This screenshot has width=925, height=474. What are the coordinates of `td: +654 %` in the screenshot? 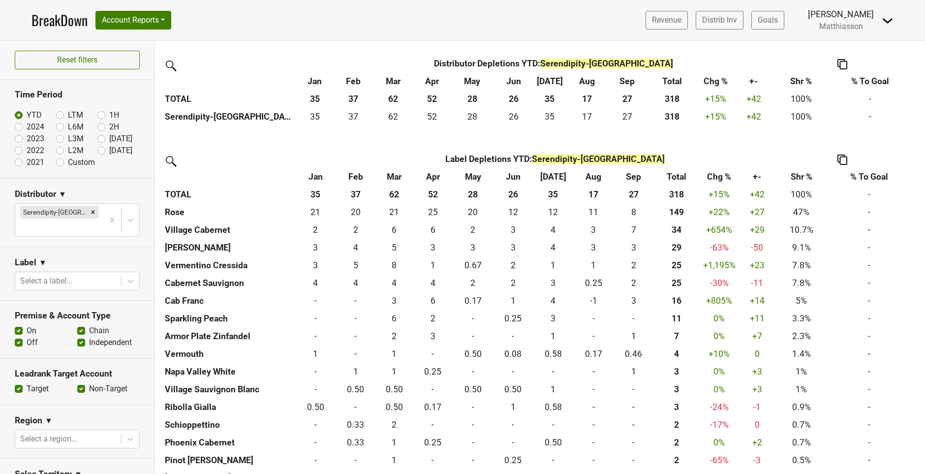 It's located at (720, 230).